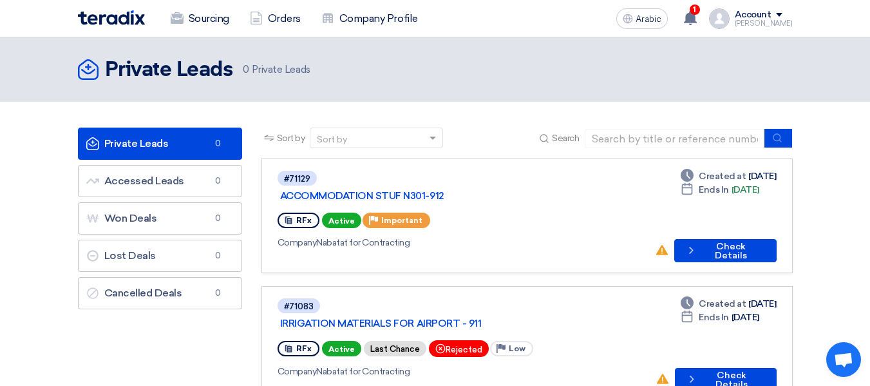 Image resolution: width=870 pixels, height=386 pixels. I want to click on a: Open chat, so click(843, 359).